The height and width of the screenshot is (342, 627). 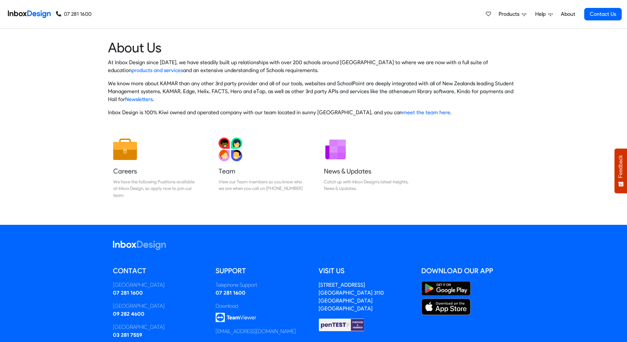 What do you see at coordinates (446, 307) in the screenshot?
I see `img: Apple App Store` at bounding box center [446, 307].